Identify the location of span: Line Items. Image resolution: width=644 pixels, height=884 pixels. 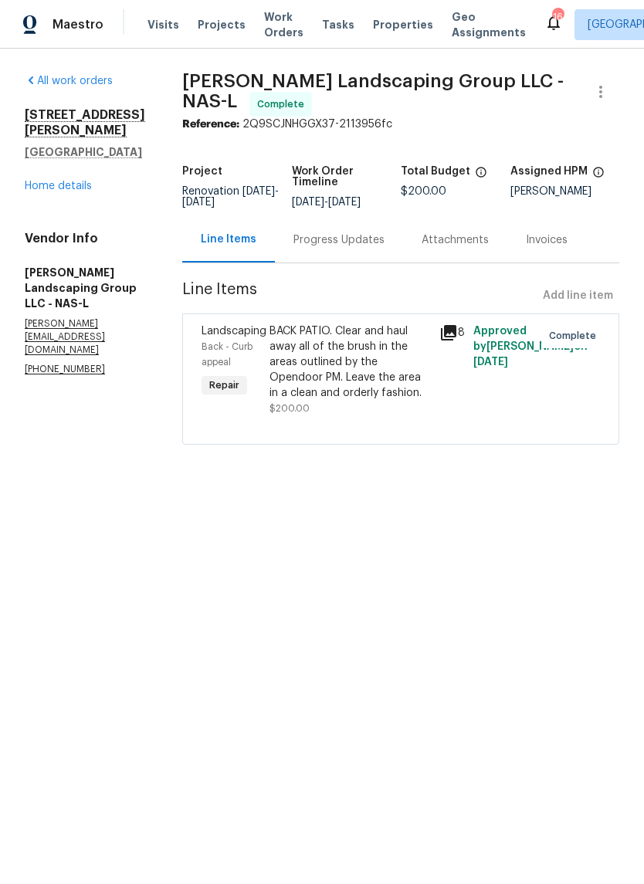
(359, 296).